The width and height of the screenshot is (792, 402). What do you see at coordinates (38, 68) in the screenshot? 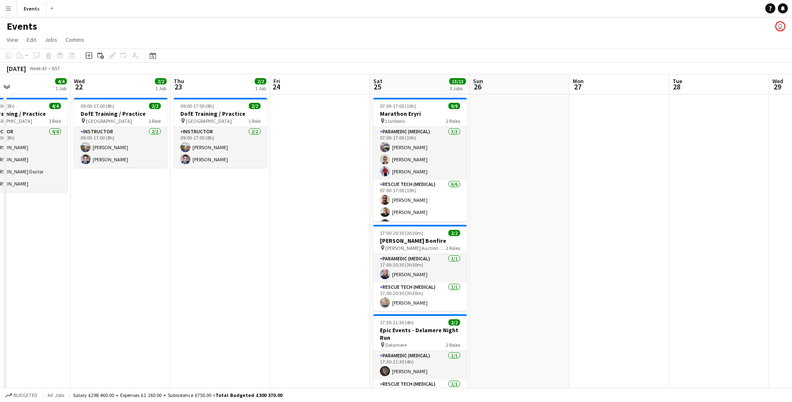
I see `span: Week 43` at bounding box center [38, 68].